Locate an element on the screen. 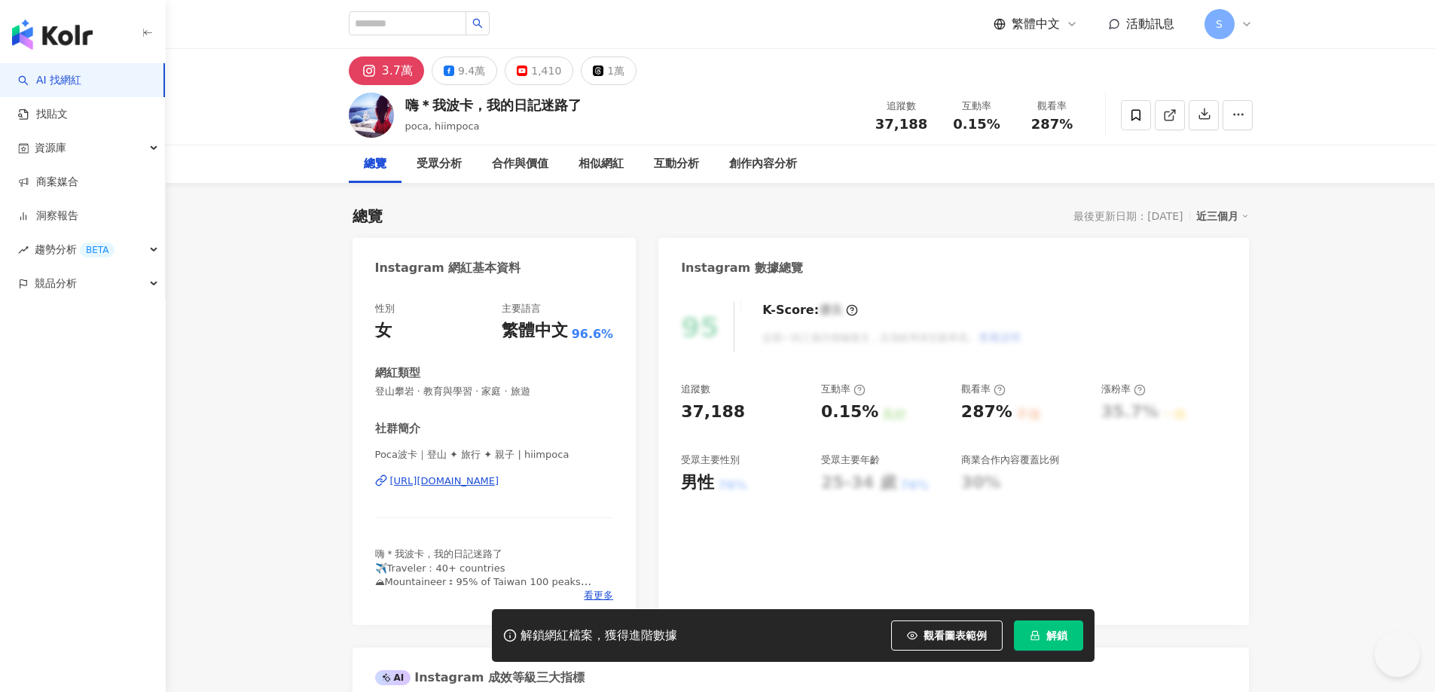 The height and width of the screenshot is (692, 1435). div: 嗨＊我波卡，我的日記迷路了 is located at coordinates (493, 105).